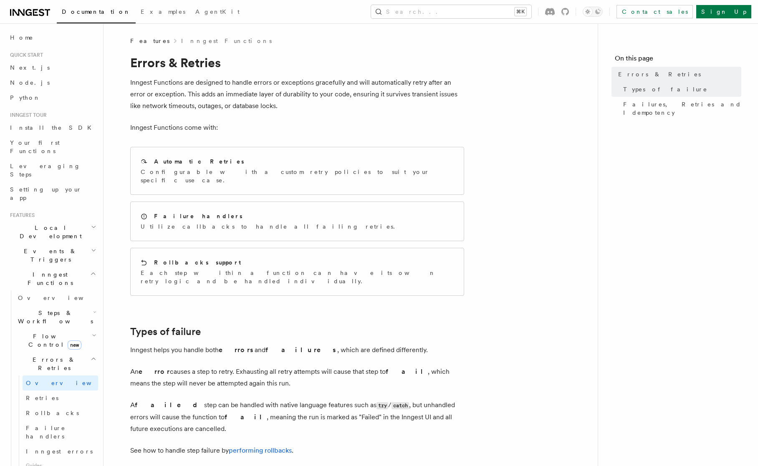  I want to click on a: Rollbacks, so click(60, 413).